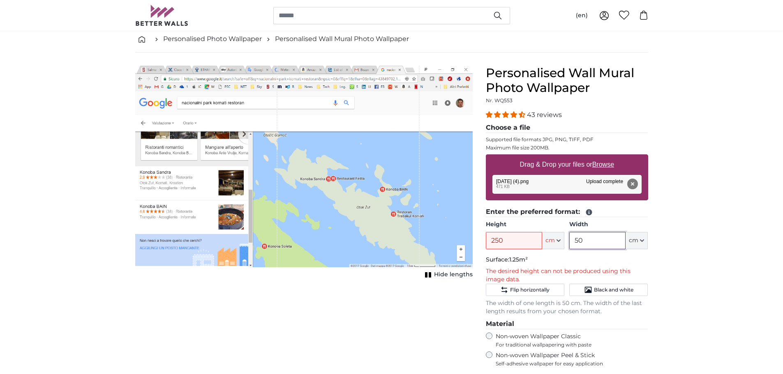  I want to click on img: Betterwalls, so click(162, 15).